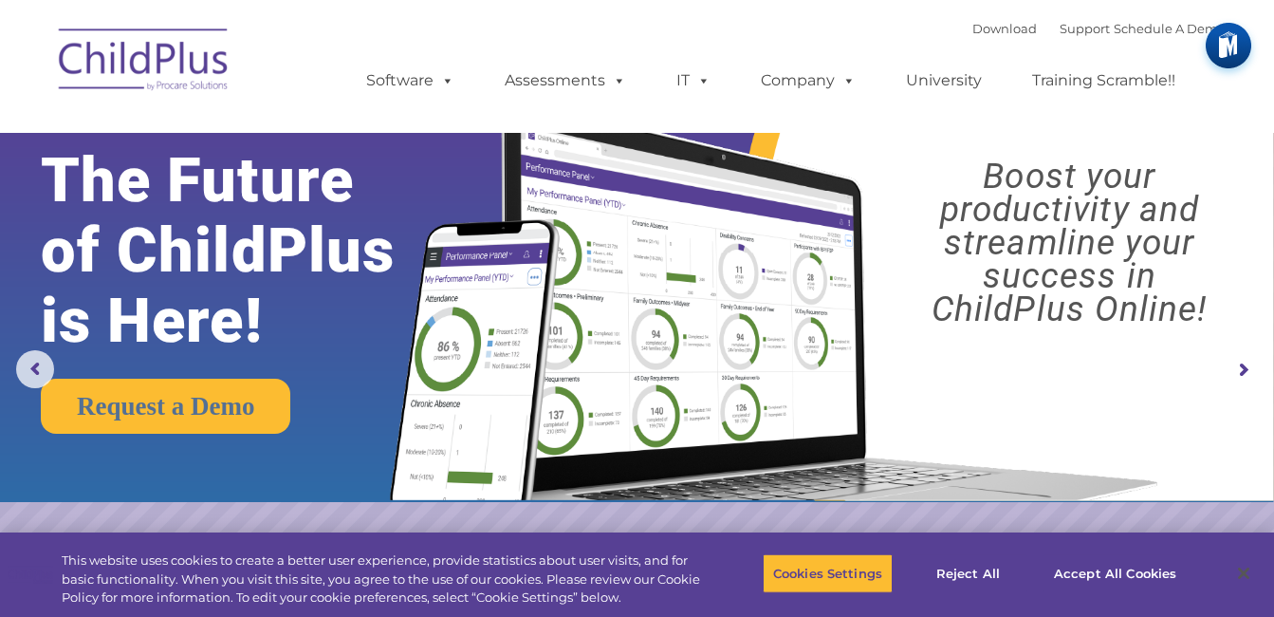 The width and height of the screenshot is (1274, 617). Describe the element at coordinates (827, 573) in the screenshot. I see `button: Cookies Settings` at that location.